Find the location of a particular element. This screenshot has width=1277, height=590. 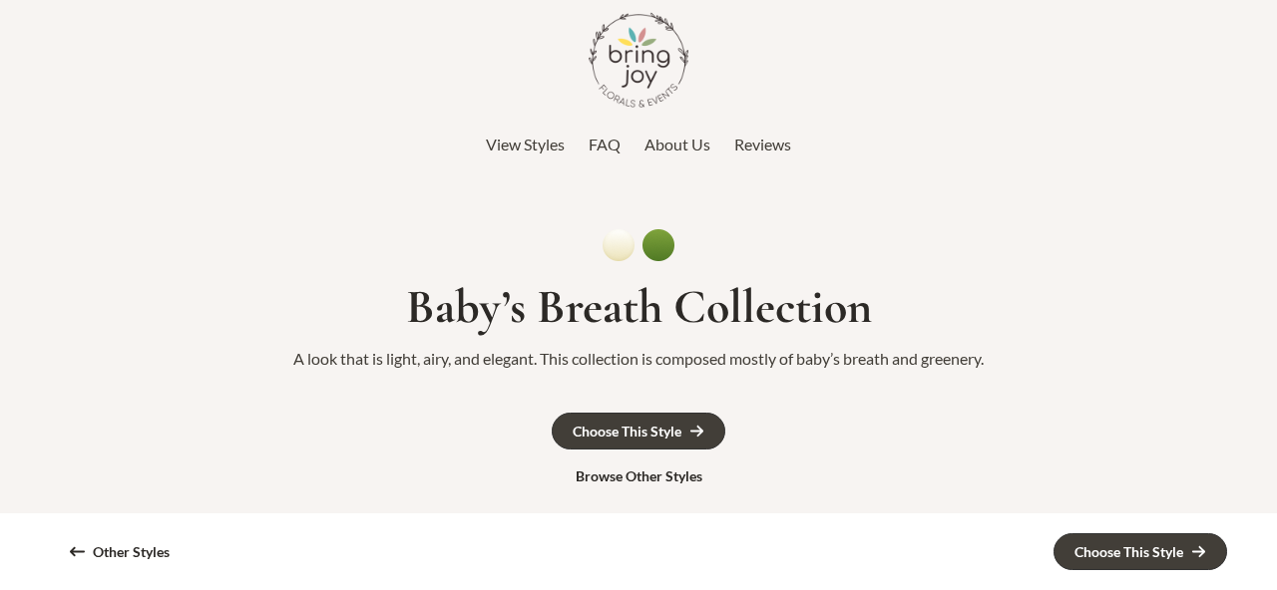

span: View Styles is located at coordinates (525, 144).